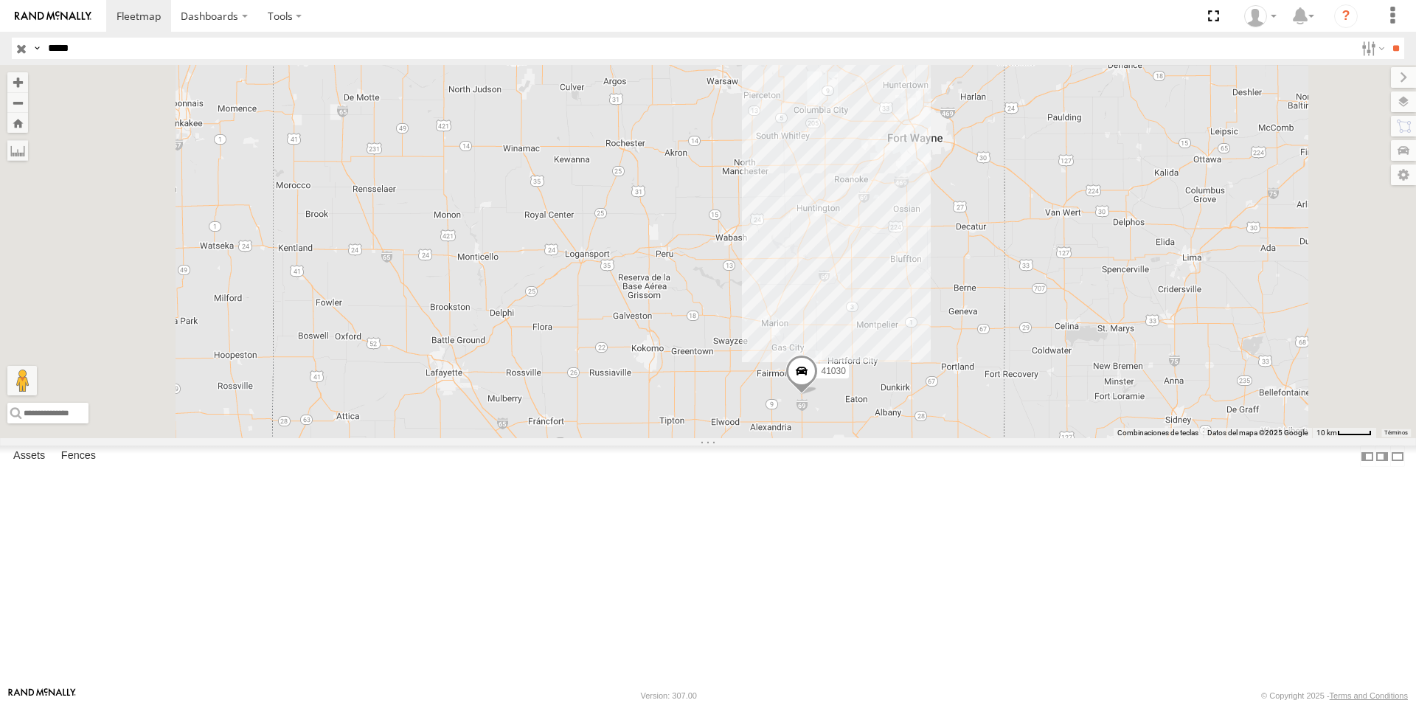 Image resolution: width=1416 pixels, height=703 pixels. I want to click on label: Dock Summary Table to the Left, so click(1368, 456).